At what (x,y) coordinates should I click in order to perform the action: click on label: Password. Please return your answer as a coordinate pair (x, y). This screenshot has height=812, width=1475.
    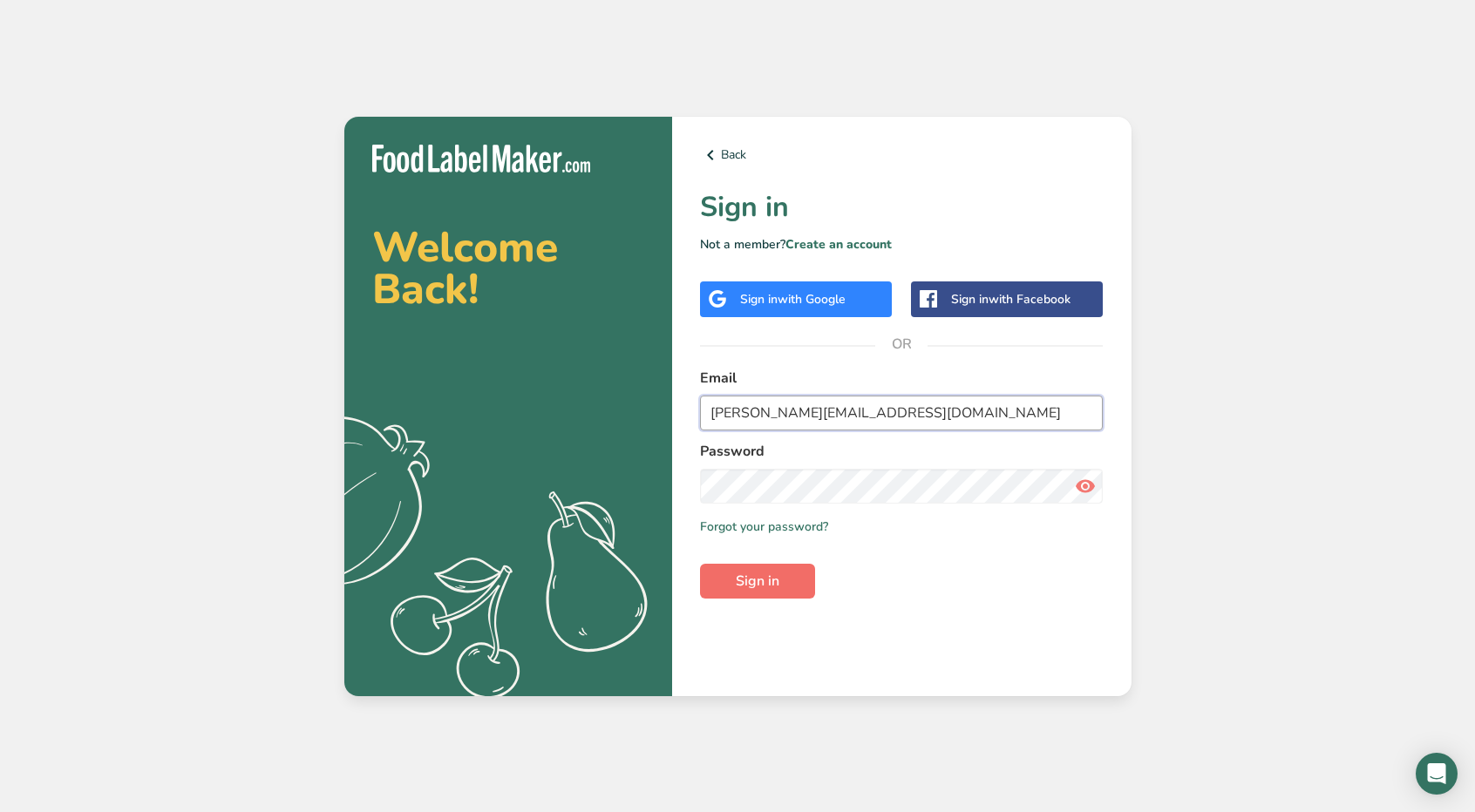
    Looking at the image, I should click on (901, 452).